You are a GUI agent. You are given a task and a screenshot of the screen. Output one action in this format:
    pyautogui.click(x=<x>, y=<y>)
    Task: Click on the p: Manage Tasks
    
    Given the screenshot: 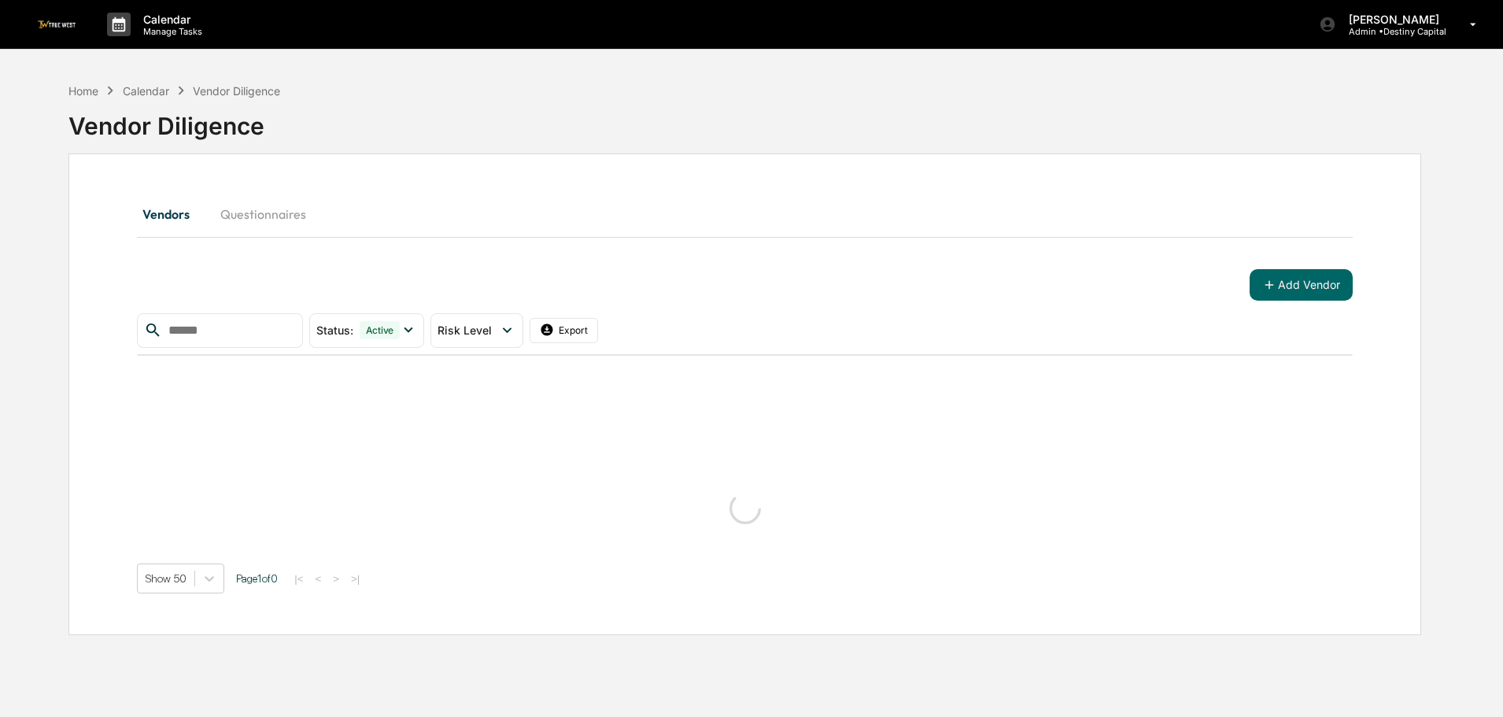 What is the action you would take?
    pyautogui.click(x=170, y=31)
    